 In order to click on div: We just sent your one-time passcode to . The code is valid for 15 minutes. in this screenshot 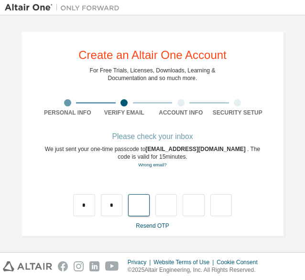, I will do `click(153, 157)`.